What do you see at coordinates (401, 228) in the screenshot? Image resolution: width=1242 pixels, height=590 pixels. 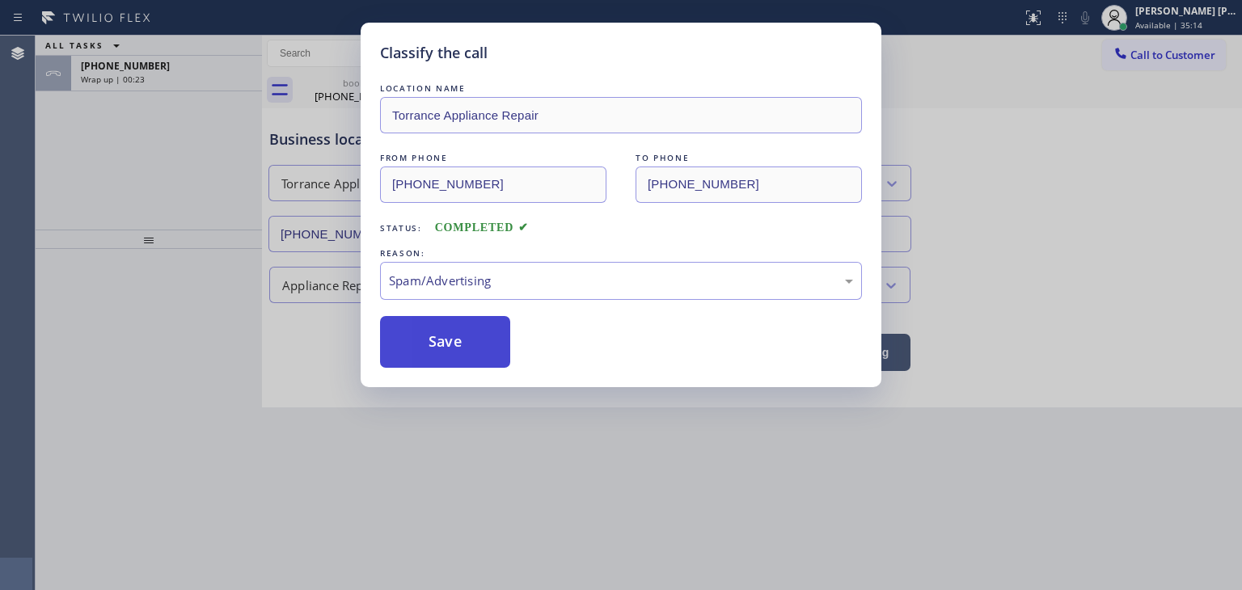 I see `span: Status:` at bounding box center [401, 228].